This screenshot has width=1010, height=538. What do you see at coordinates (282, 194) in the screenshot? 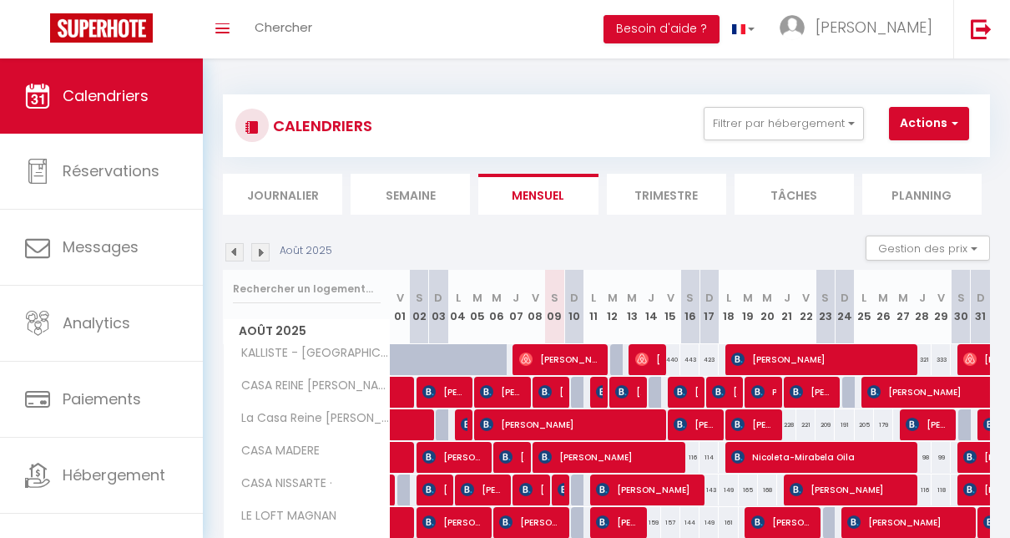
I see `li: Journalier` at bounding box center [282, 194].